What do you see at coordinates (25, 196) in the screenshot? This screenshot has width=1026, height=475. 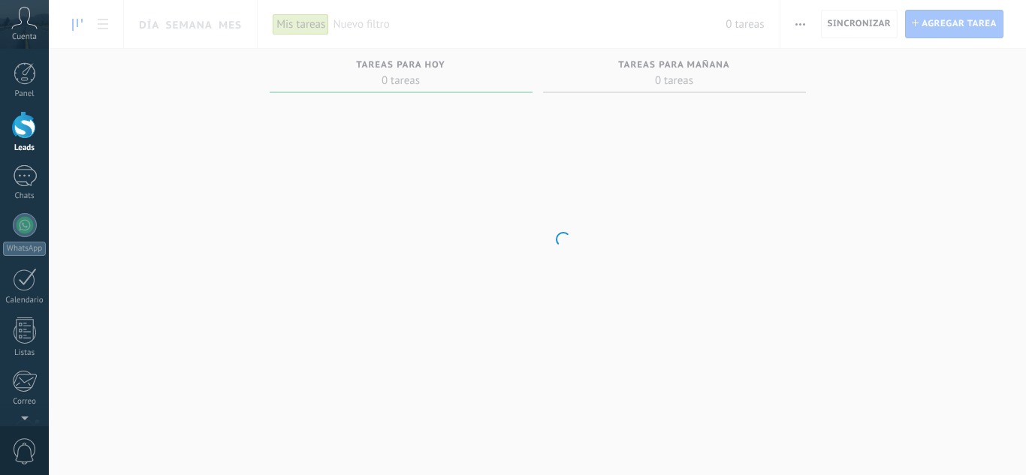 I see `div: Chats` at bounding box center [25, 196].